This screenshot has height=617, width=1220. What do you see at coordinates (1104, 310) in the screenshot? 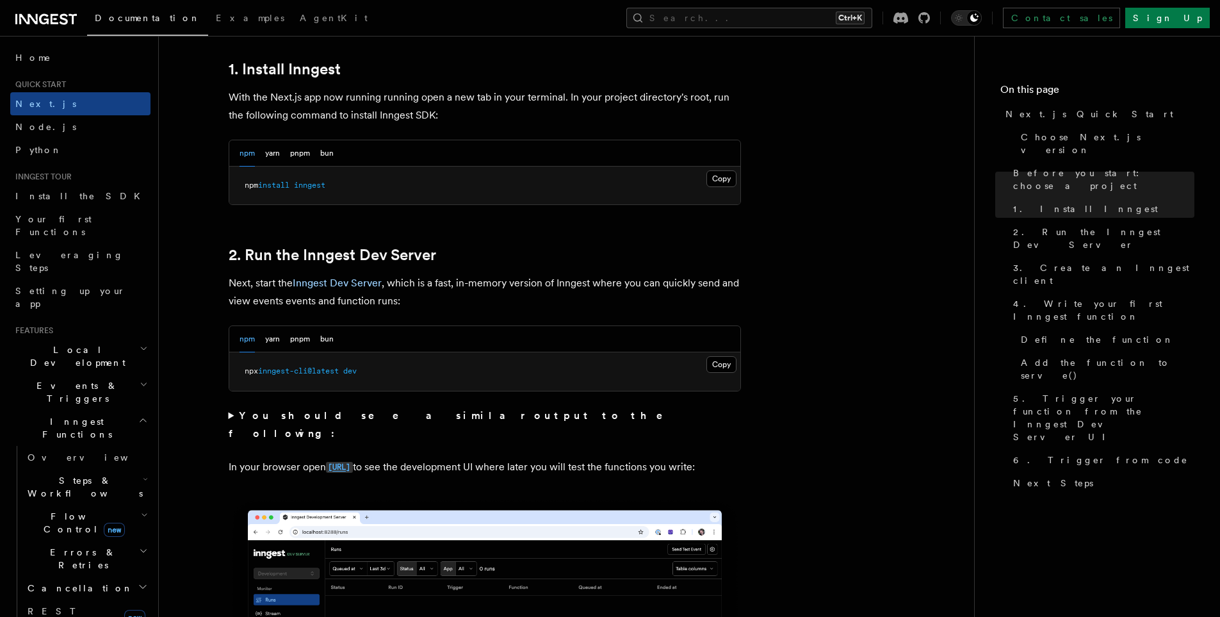
I see `span: 4. Write your first Inngest function` at bounding box center [1104, 310].